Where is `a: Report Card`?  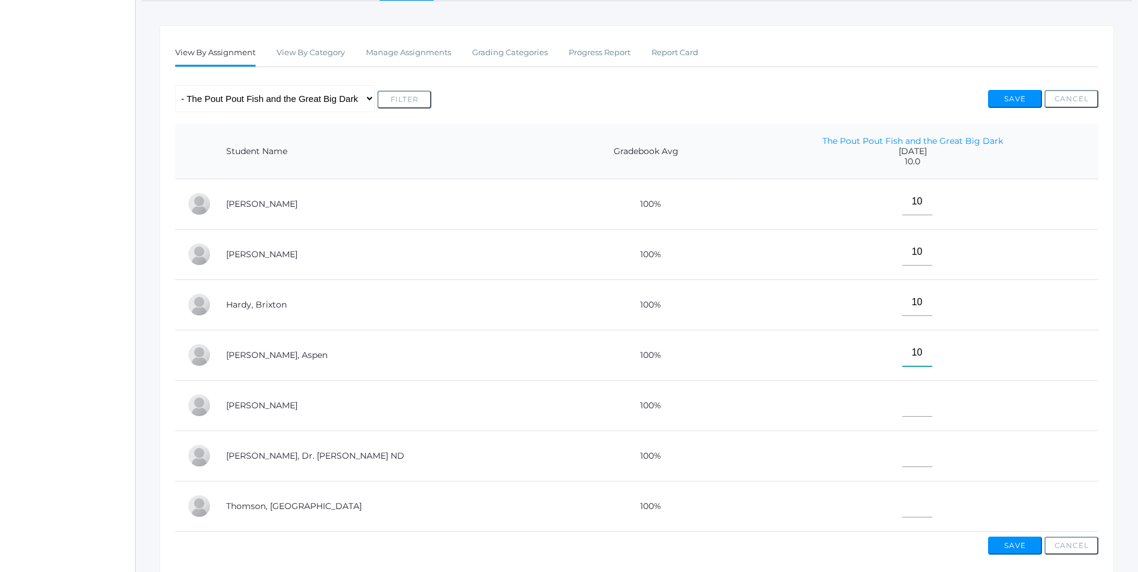
a: Report Card is located at coordinates (675, 53).